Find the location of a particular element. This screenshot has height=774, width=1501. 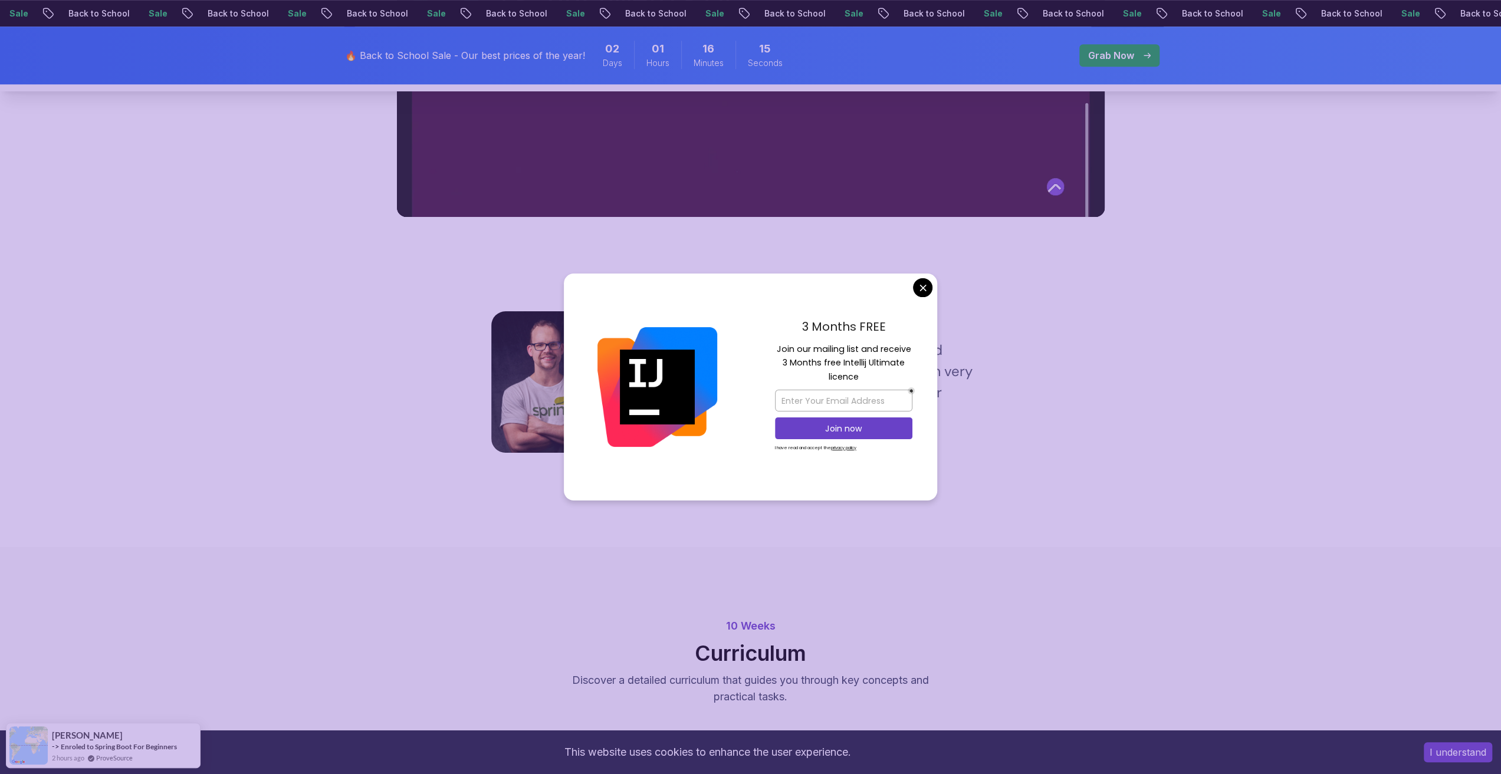

span: Hours is located at coordinates (658, 63).